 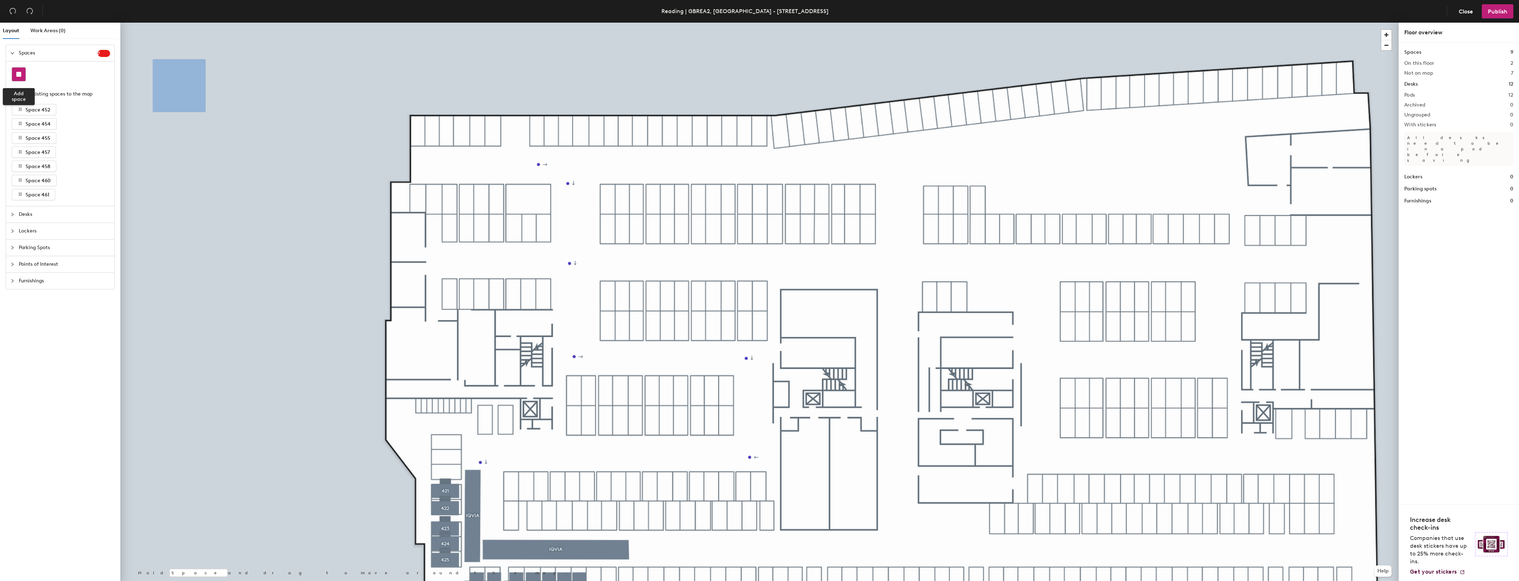 I want to click on span: Parking Spots, so click(x=64, y=248).